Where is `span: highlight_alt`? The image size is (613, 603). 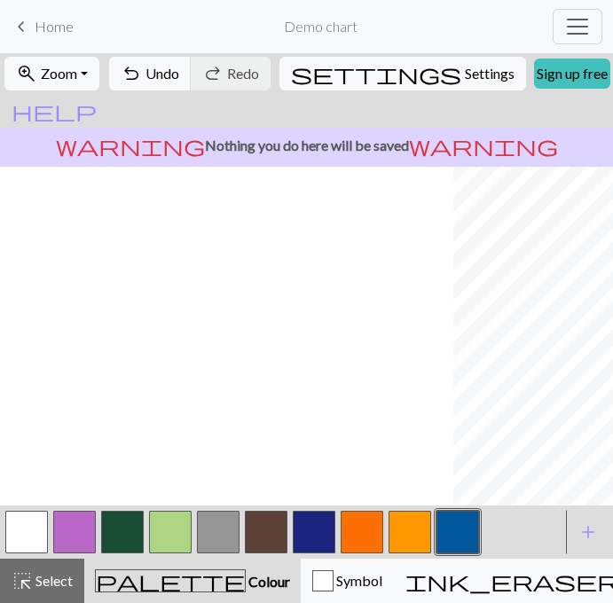
span: highlight_alt is located at coordinates (22, 581).